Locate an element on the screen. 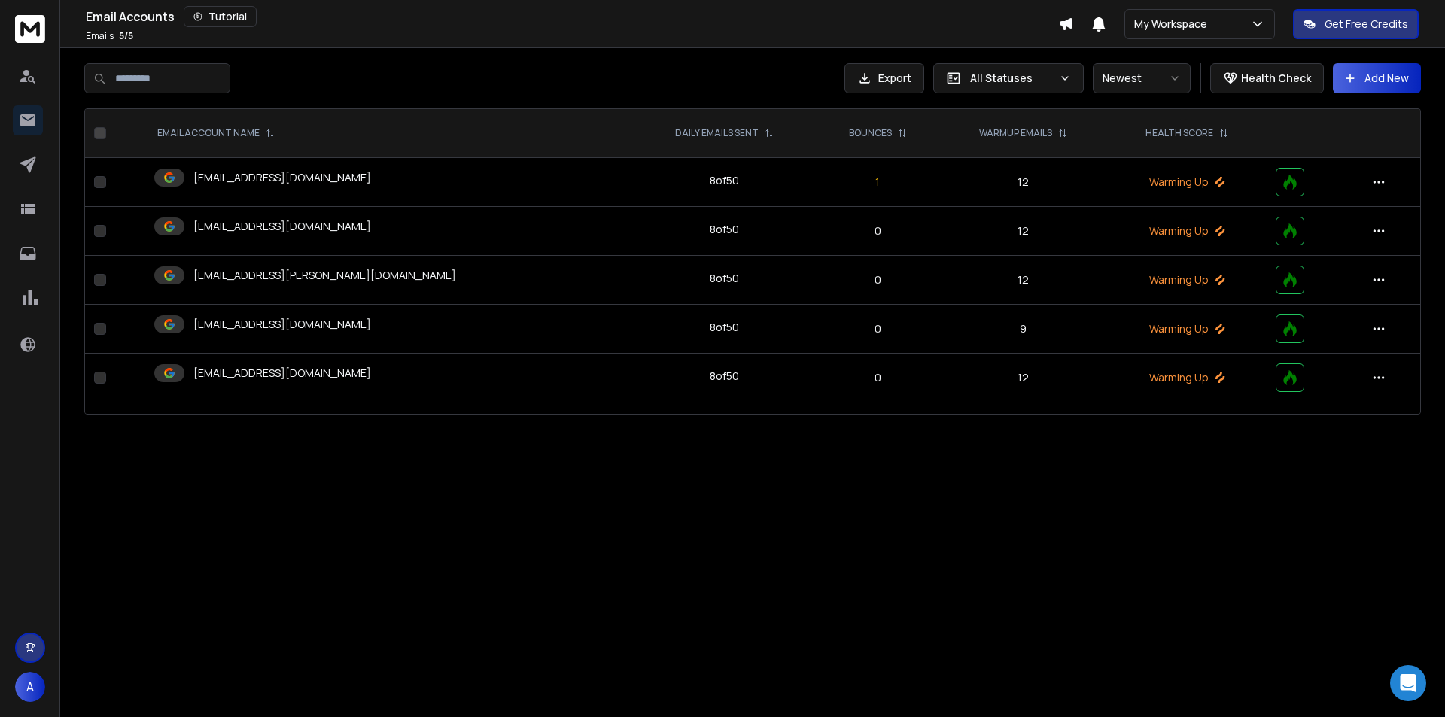 The width and height of the screenshot is (1445, 717). p: DAILY EMAILS SENT is located at coordinates (716, 133).